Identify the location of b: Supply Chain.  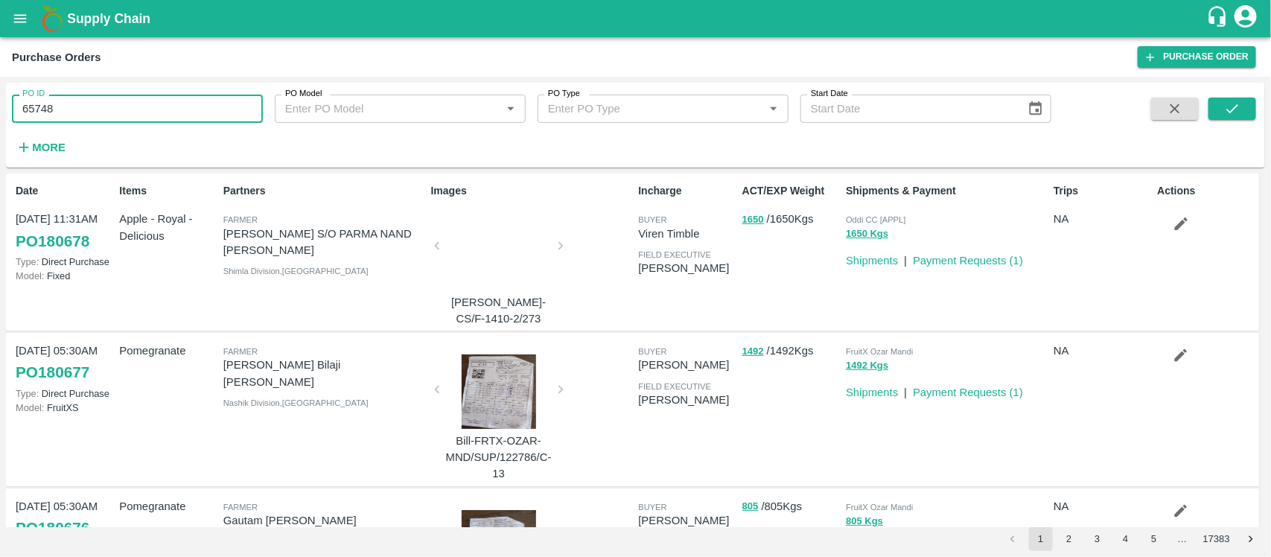
(109, 19).